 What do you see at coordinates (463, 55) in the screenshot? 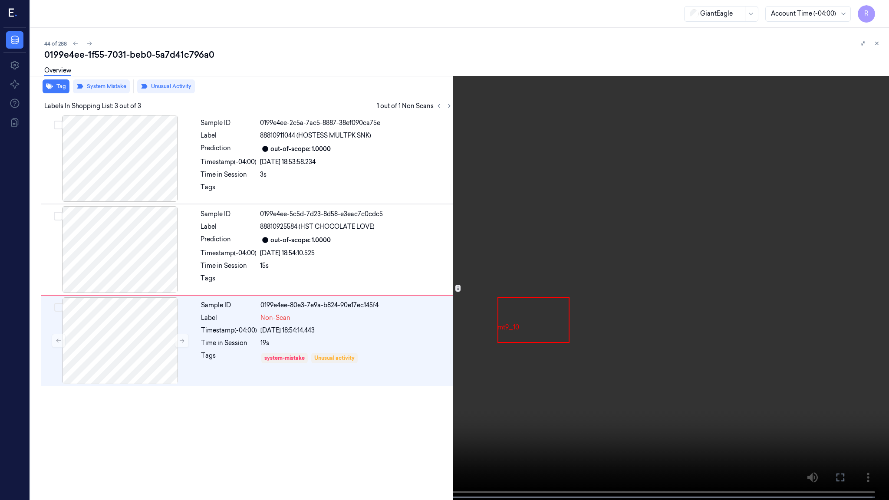
I see `div: 0199e4ee-1f55-7031-beb0-5a7d41c796a0` at bounding box center [463, 55].